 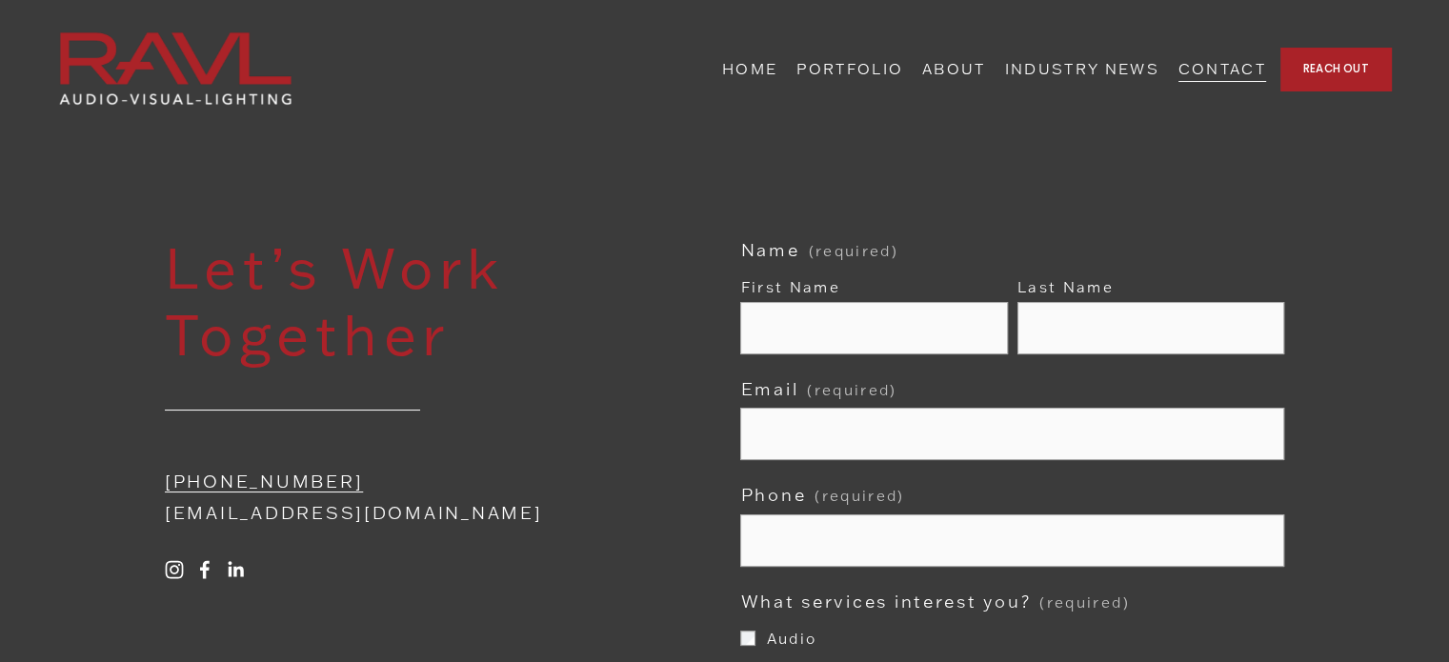 I want to click on a: LinkedIn, so click(x=235, y=570).